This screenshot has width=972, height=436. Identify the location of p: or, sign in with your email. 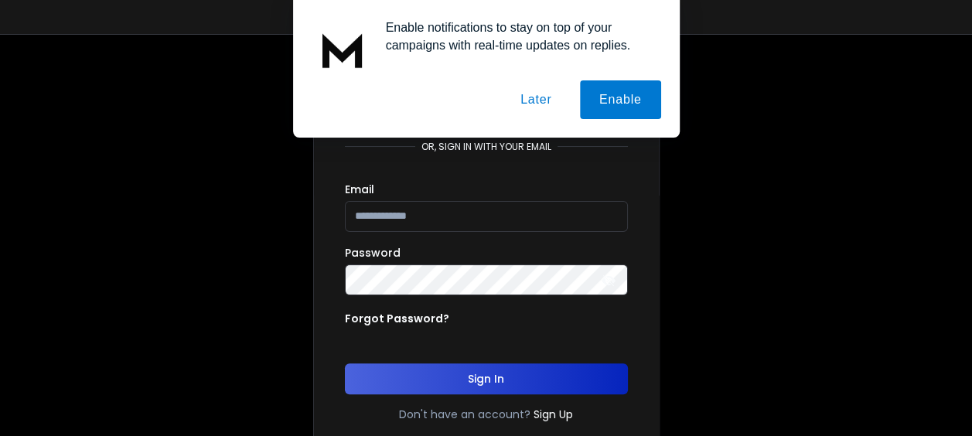
(487, 147).